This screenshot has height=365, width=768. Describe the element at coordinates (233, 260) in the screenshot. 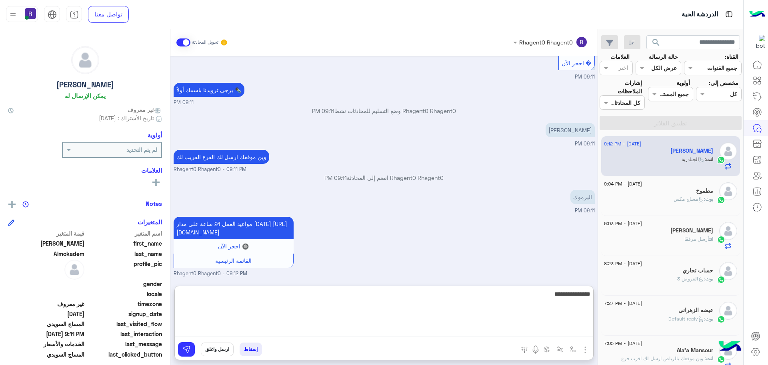

I see `span: القائمة الرئيسية` at that location.